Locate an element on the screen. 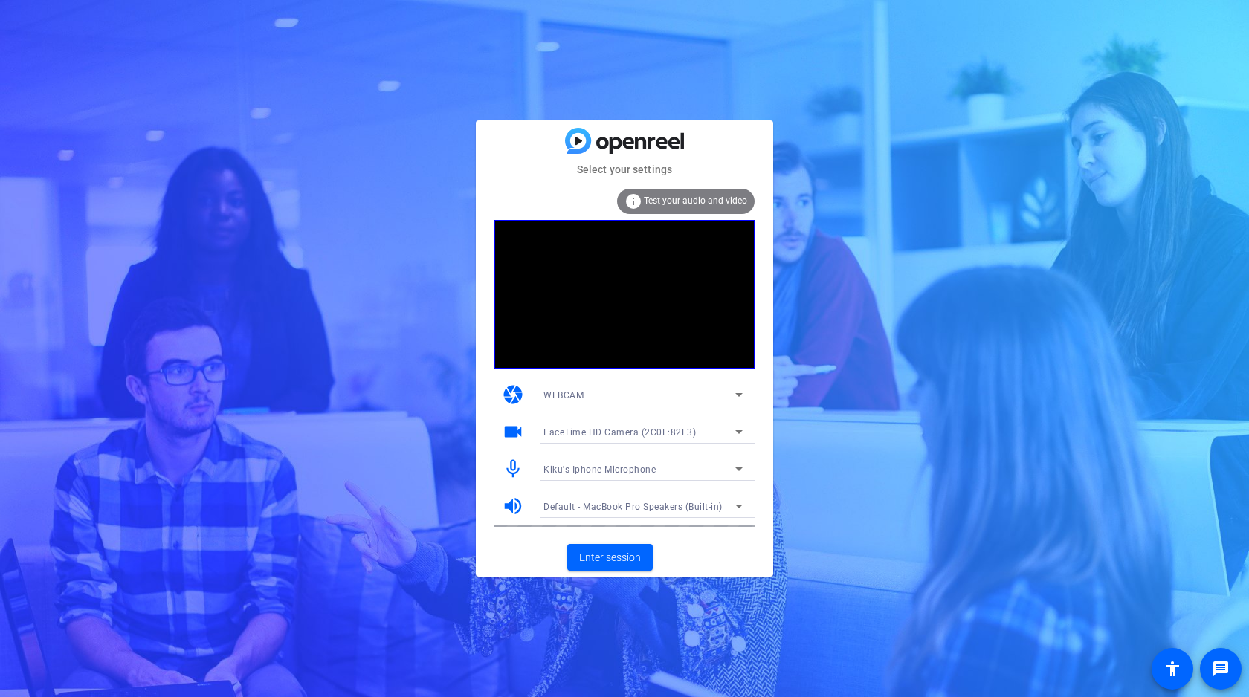 The height and width of the screenshot is (697, 1249). mat-icon: videocam is located at coordinates (513, 432).